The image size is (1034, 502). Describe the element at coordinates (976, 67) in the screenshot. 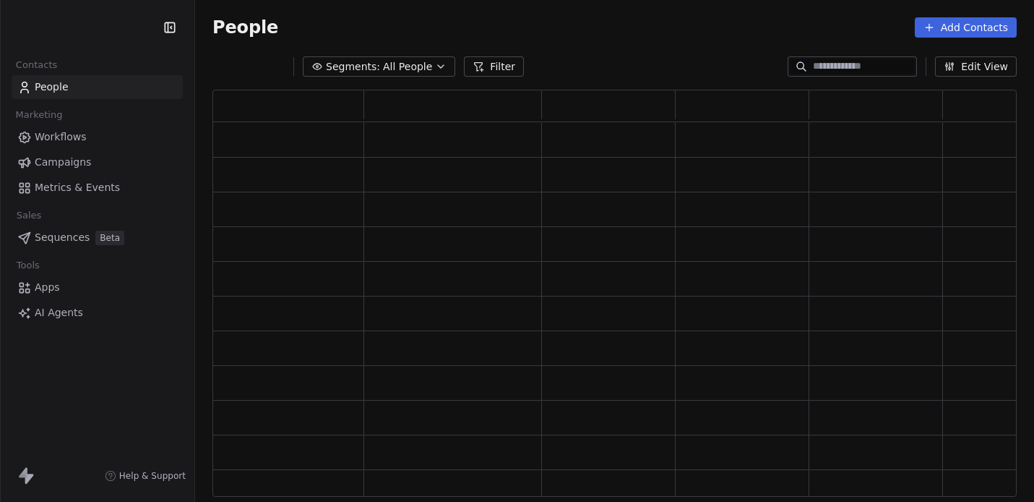

I see `button: Edit View` at that location.